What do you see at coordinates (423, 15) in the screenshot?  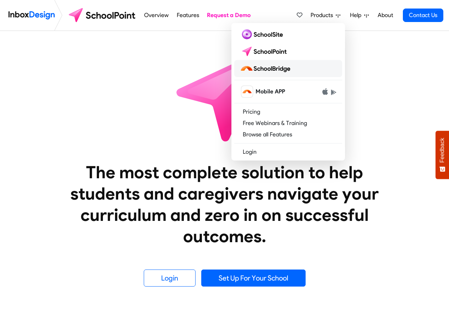 I see `a: Contact Us` at bounding box center [423, 15].